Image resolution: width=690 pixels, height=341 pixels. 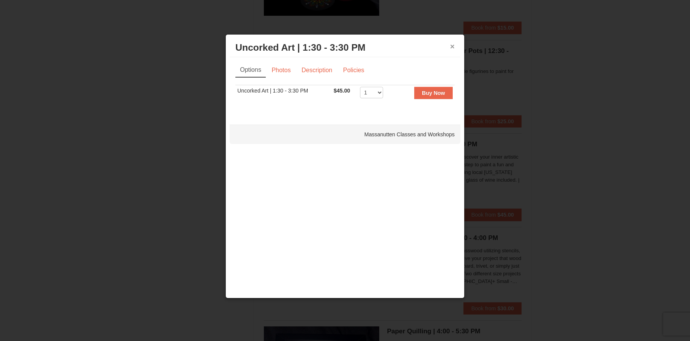 I want to click on div: Massanutten Classes and Workshops, so click(x=345, y=135).